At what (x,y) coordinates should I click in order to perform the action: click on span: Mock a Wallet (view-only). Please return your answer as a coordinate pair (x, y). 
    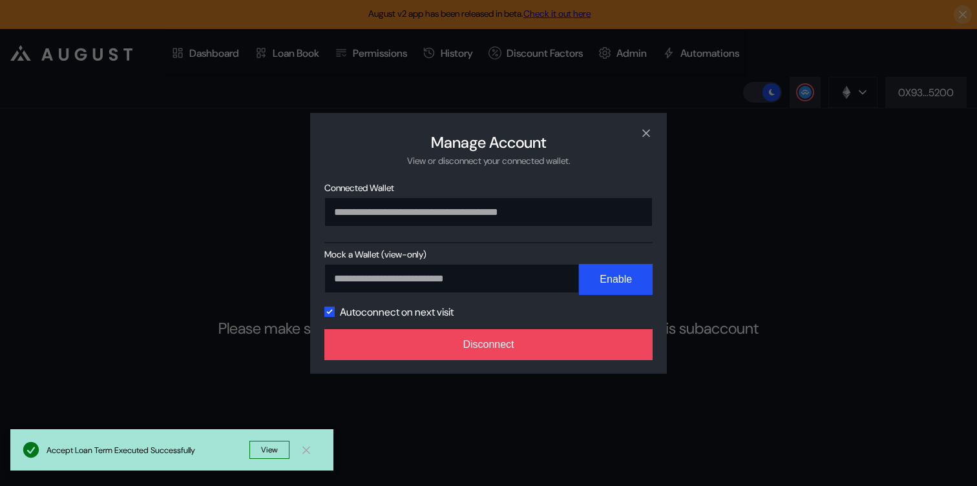
    Looking at the image, I should click on (488, 255).